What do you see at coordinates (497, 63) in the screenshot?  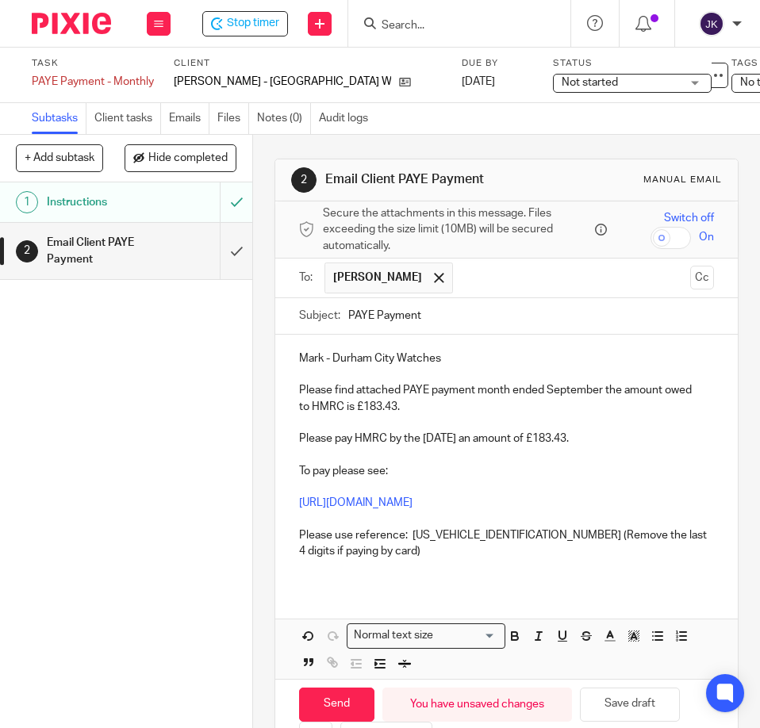 I see `label: Due by` at bounding box center [497, 63].